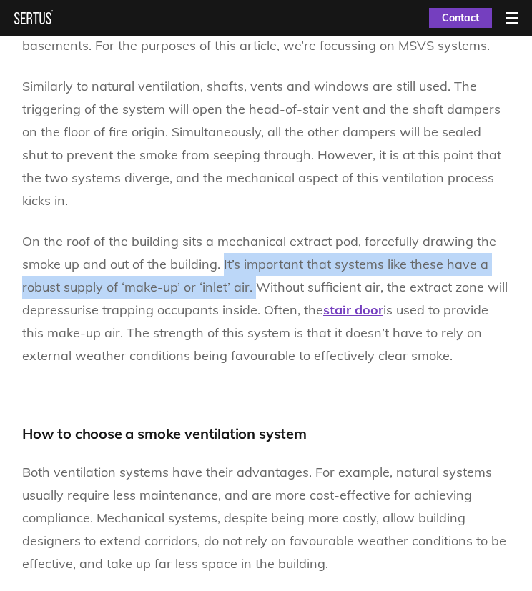 This screenshot has height=591, width=532. I want to click on span: is used to provide this make-up air. The strength of this system is that it doesn’t have to rely ..., so click(255, 332).